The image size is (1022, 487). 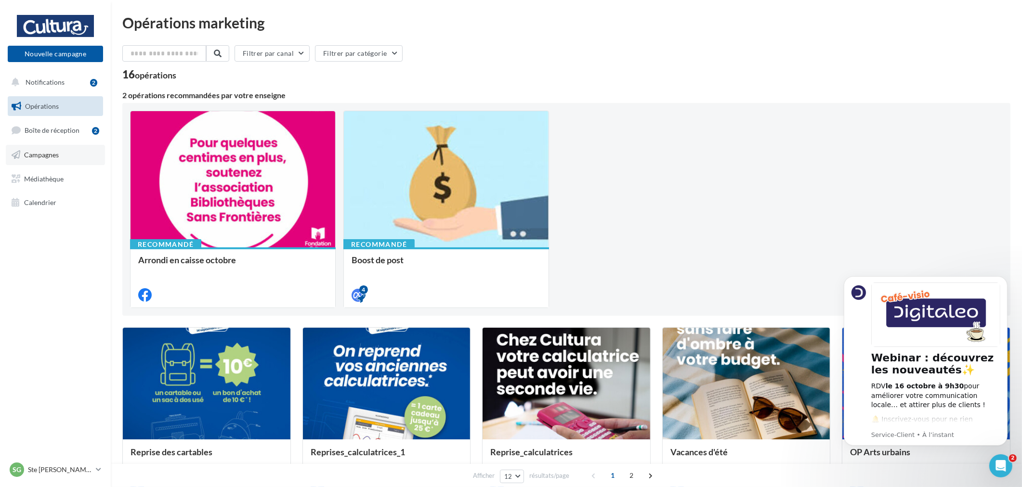 I want to click on div: opérations, so click(x=156, y=75).